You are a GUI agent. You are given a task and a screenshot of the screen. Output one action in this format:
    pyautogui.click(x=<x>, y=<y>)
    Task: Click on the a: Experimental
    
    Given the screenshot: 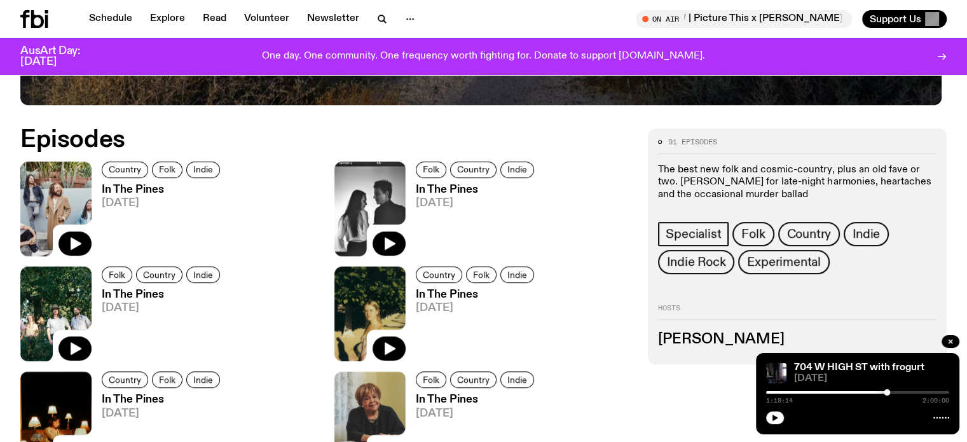 What is the action you would take?
    pyautogui.click(x=784, y=262)
    